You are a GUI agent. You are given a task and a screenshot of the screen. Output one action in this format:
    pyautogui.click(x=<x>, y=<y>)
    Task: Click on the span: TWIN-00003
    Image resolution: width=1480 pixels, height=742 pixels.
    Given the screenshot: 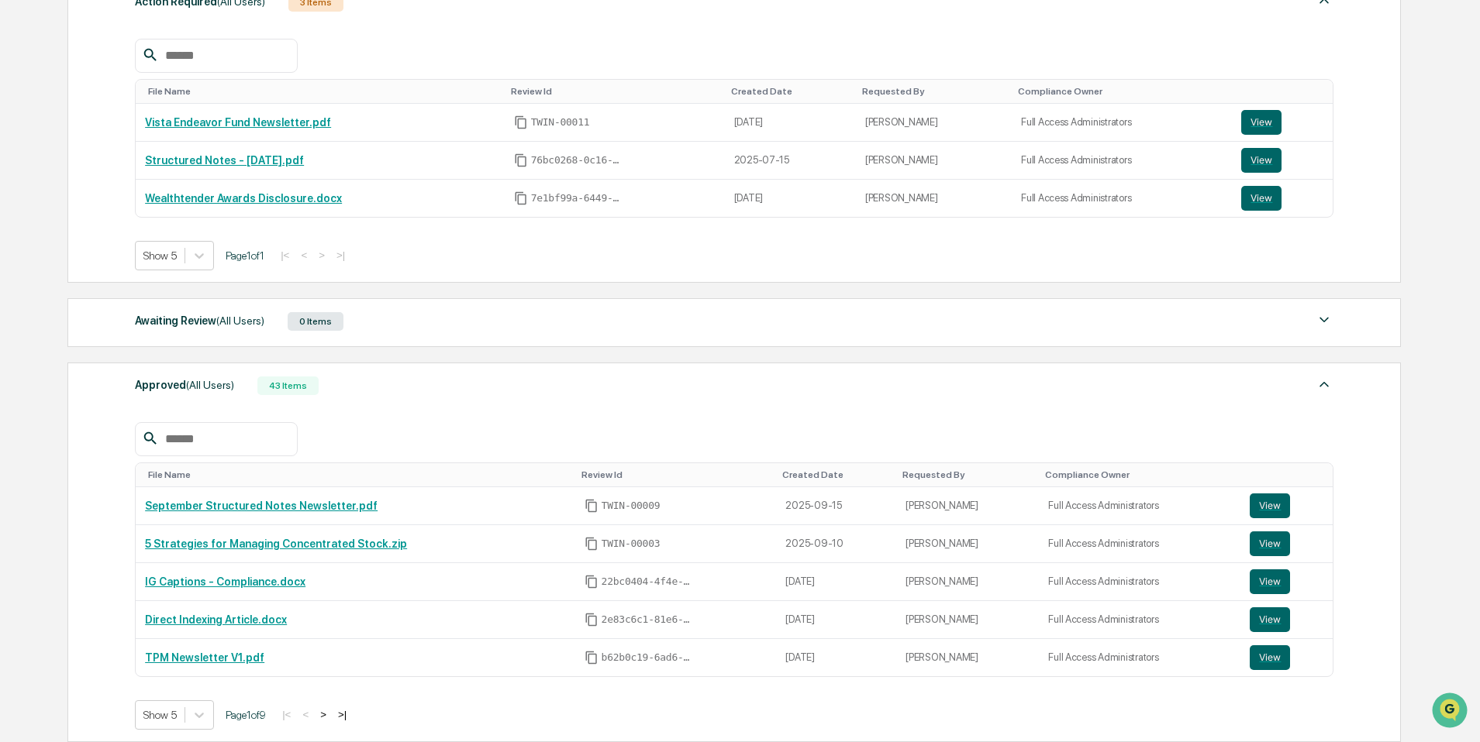 What is the action you would take?
    pyautogui.click(x=631, y=544)
    